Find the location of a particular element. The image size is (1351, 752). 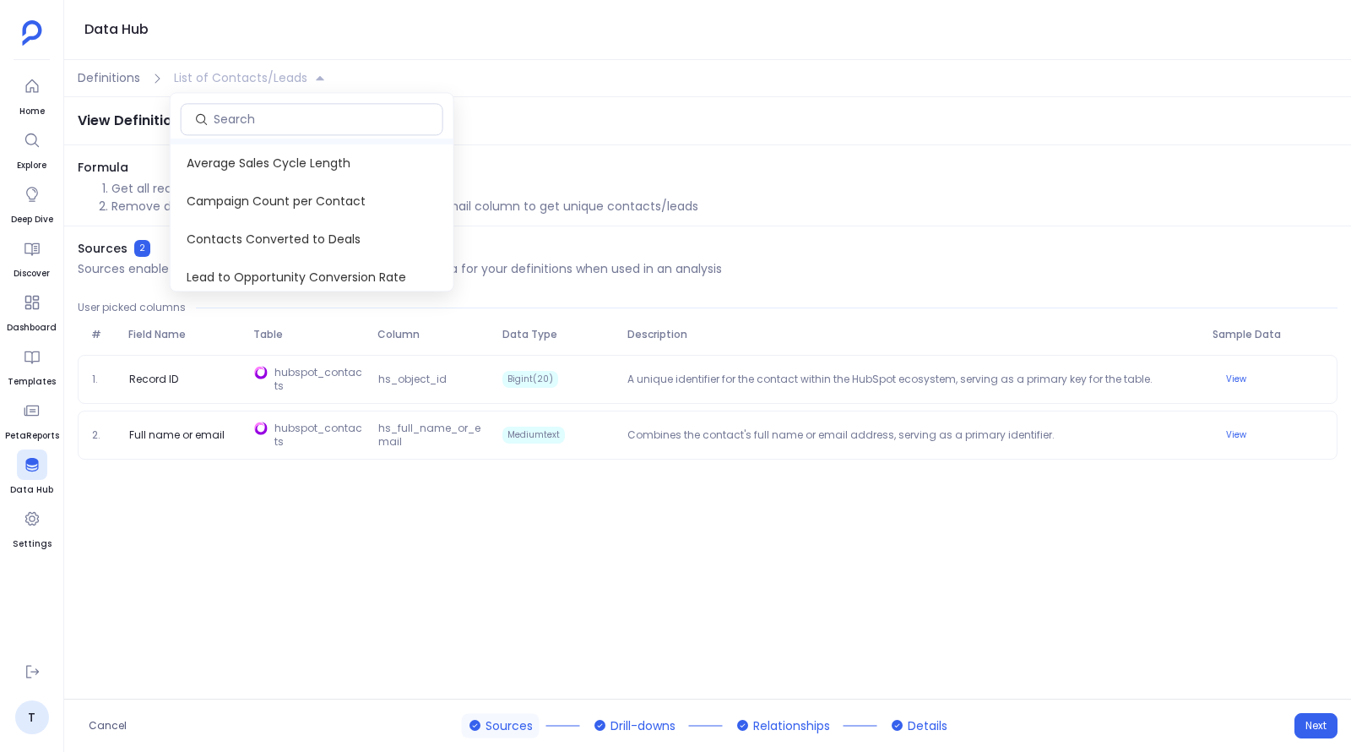

span: hs_object_id is located at coordinates (433, 379).